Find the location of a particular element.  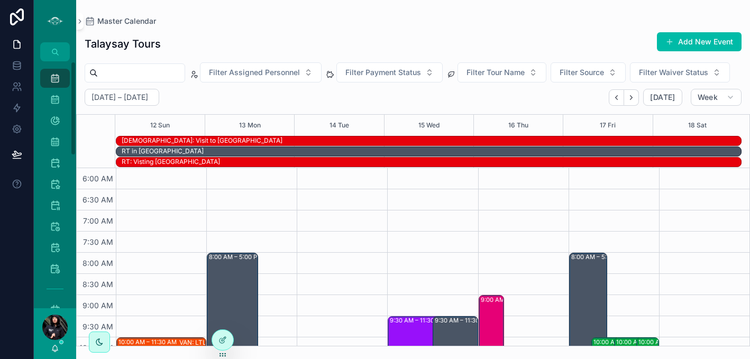

button: 13 Mon is located at coordinates (250, 125).